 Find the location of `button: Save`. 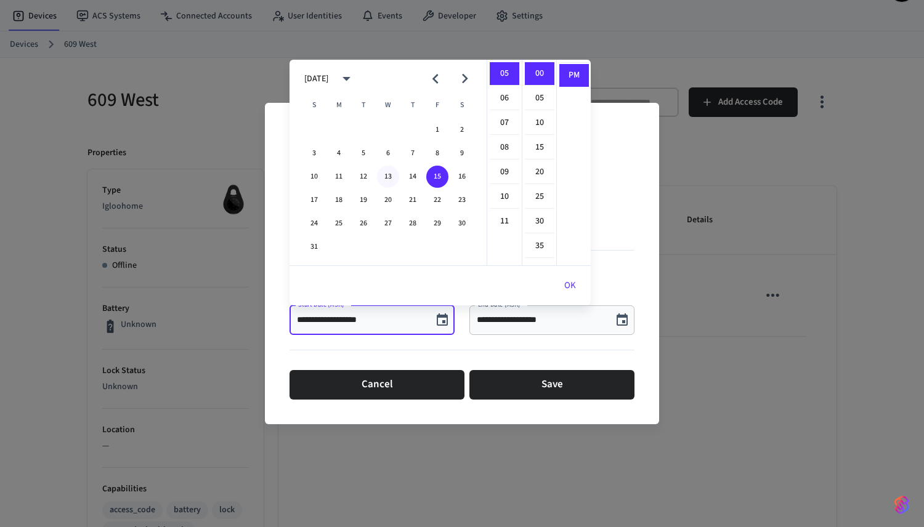

button: Save is located at coordinates (552, 385).